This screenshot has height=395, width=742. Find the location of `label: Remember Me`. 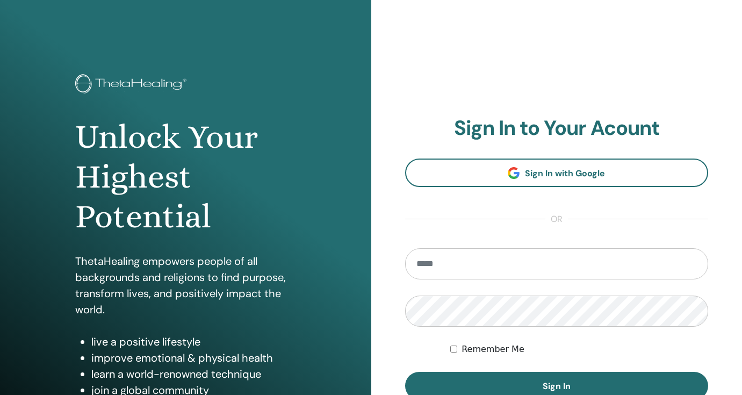

label: Remember Me is located at coordinates (492, 349).